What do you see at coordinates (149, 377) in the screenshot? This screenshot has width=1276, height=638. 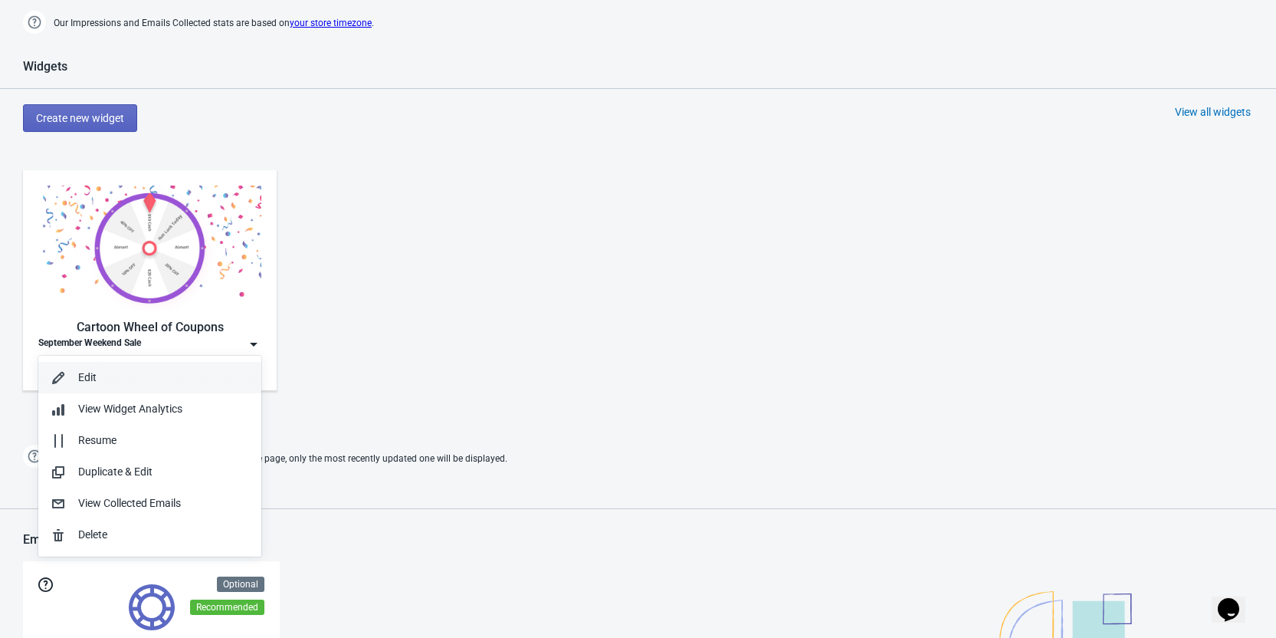 I see `button: Edit` at bounding box center [149, 377].